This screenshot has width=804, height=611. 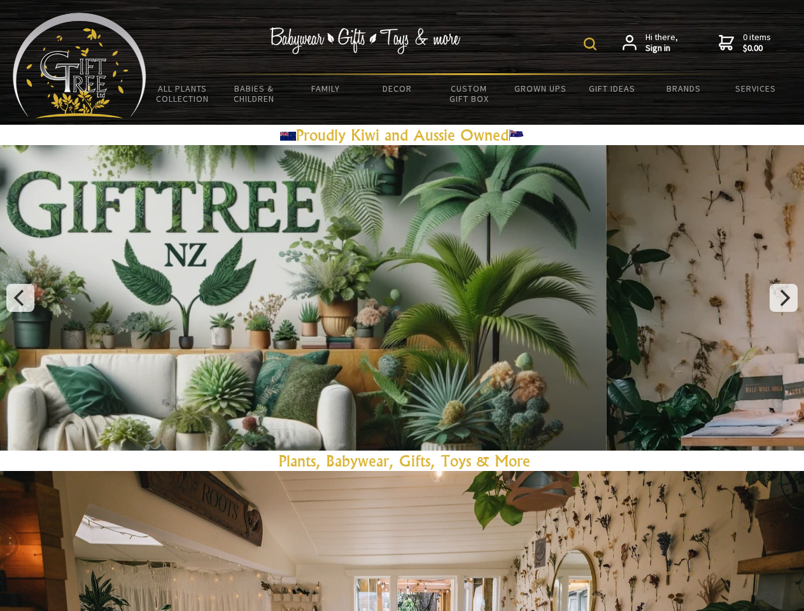 I want to click on button: Previous, so click(x=20, y=298).